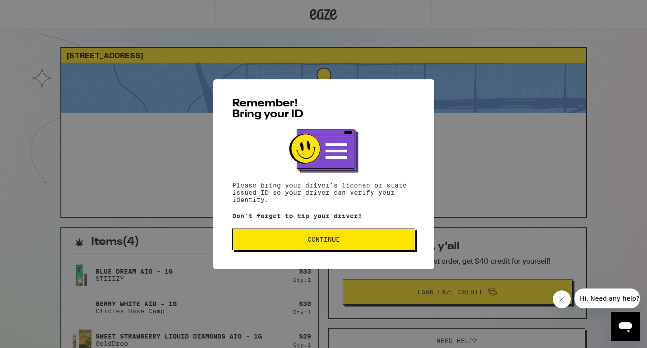 This screenshot has height=348, width=647. Describe the element at coordinates (324, 216) in the screenshot. I see `p: Don't forget to tip your driver!` at that location.